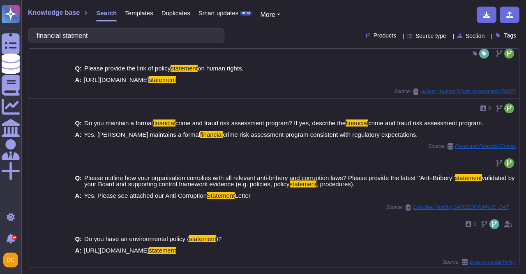  I want to click on button: More, so click(270, 15).